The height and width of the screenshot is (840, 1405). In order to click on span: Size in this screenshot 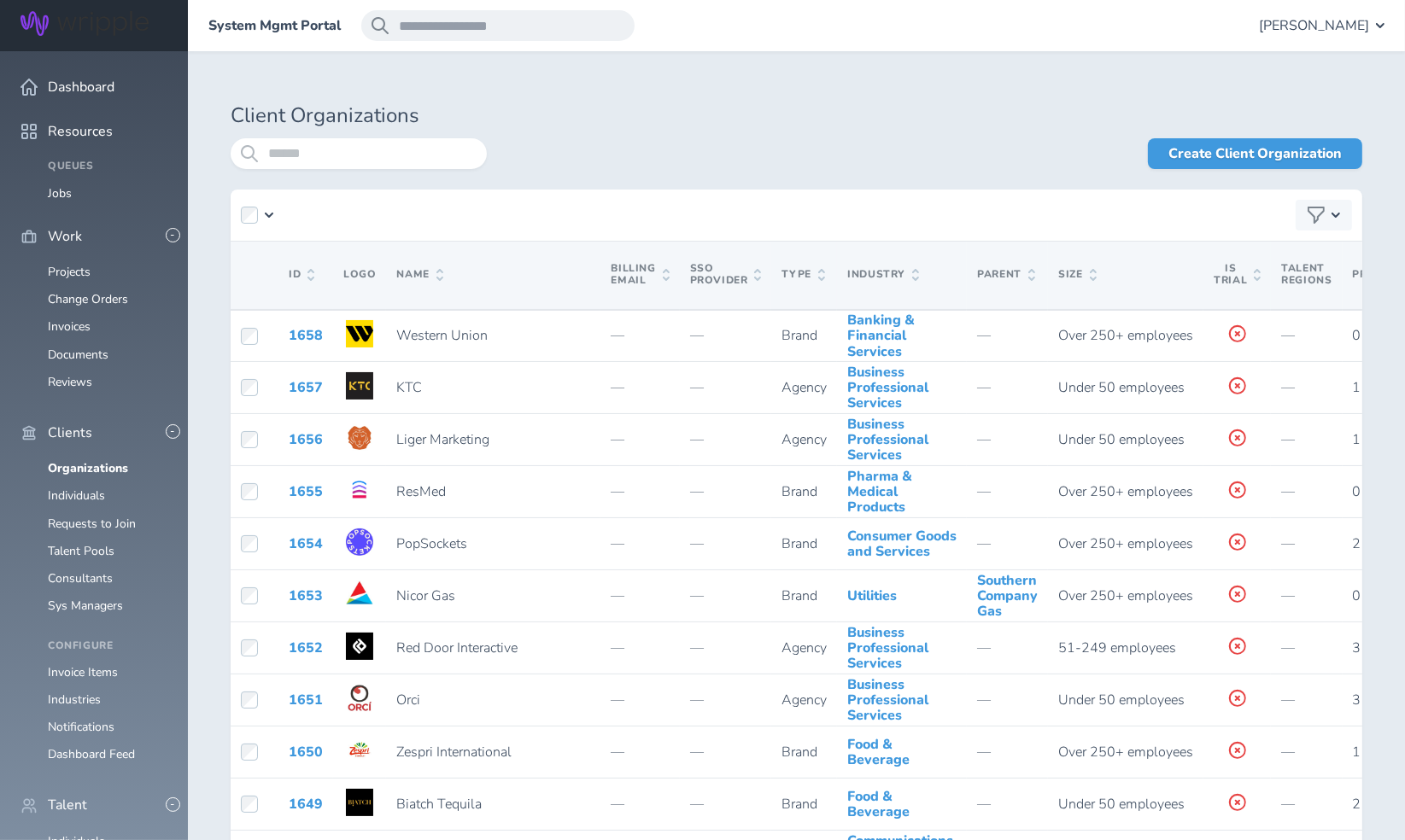, I will do `click(1076, 275)`.